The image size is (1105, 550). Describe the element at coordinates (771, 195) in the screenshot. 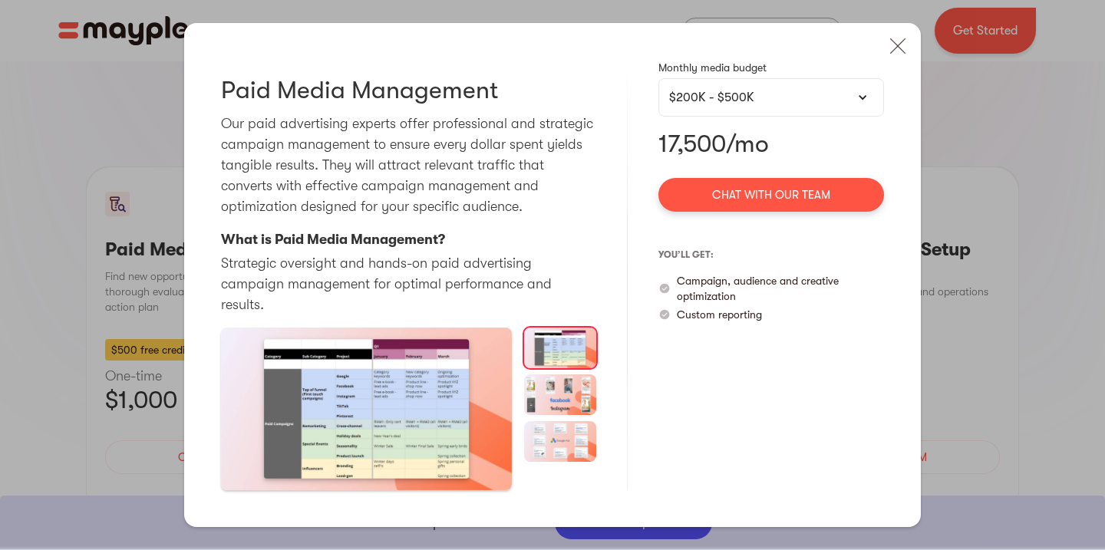

I see `a: Chat with our team` at that location.